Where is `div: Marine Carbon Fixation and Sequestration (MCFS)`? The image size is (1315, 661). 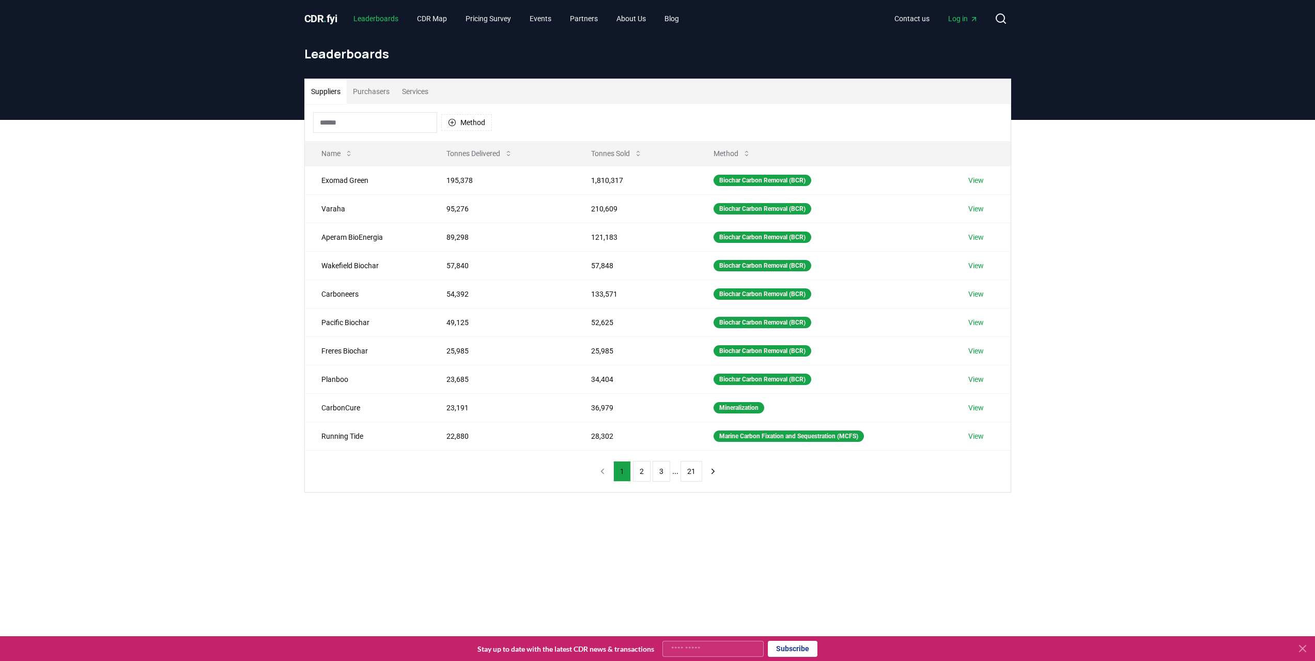 div: Marine Carbon Fixation and Sequestration (MCFS) is located at coordinates (788, 436).